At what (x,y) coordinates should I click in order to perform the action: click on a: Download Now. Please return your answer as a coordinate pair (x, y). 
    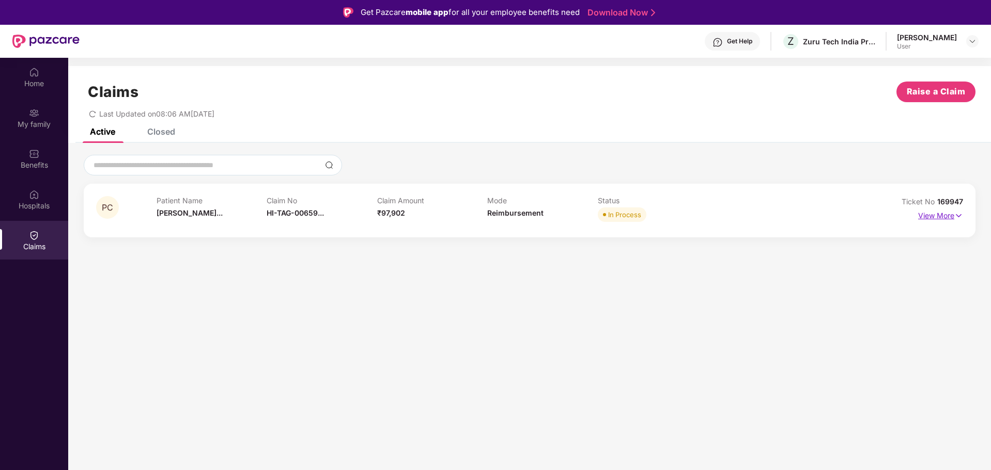
    Looking at the image, I should click on (619, 12).